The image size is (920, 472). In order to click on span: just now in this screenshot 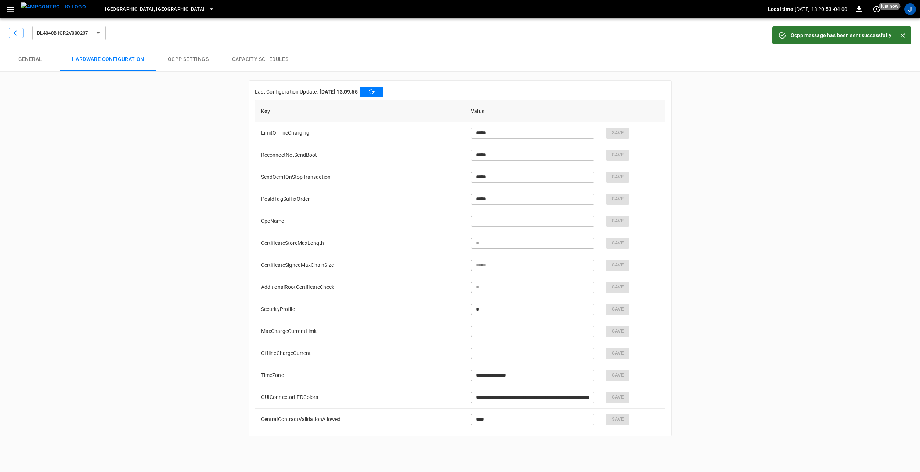, I will do `click(890, 6)`.